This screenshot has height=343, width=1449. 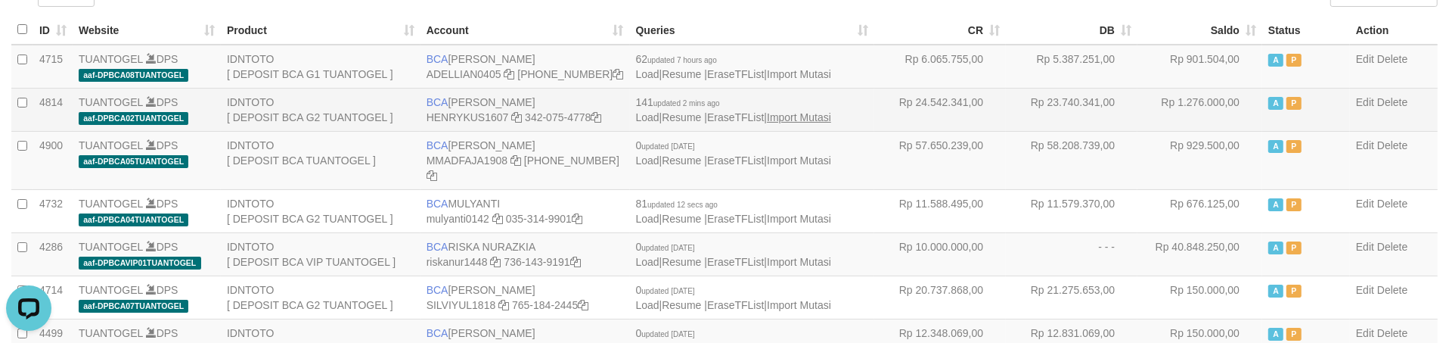 I want to click on a: ADELLIAN0405, so click(x=464, y=74).